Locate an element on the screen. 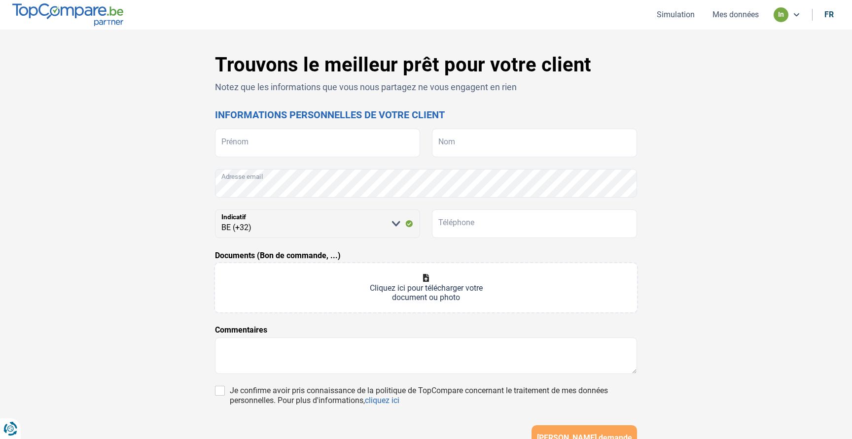 This screenshot has height=439, width=852. p: Notez que les informations que vous nous partagez ne vous engagent en rien is located at coordinates (426, 87).